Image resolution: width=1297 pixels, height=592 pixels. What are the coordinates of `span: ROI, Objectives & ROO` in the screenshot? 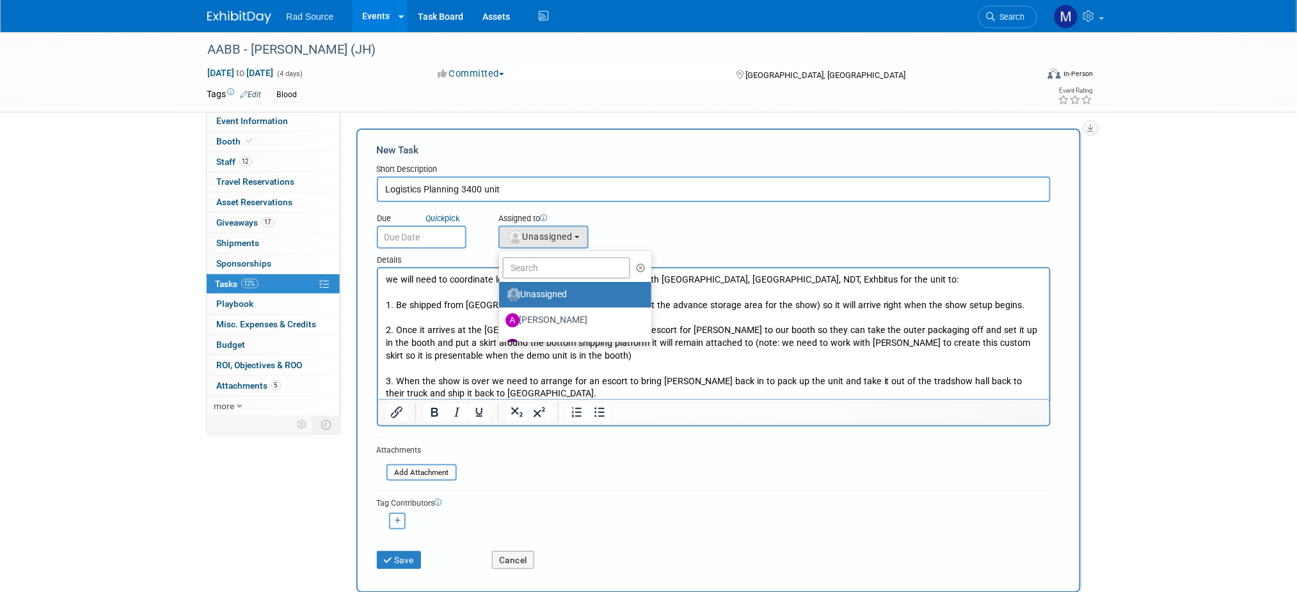 It's located at (260, 365).